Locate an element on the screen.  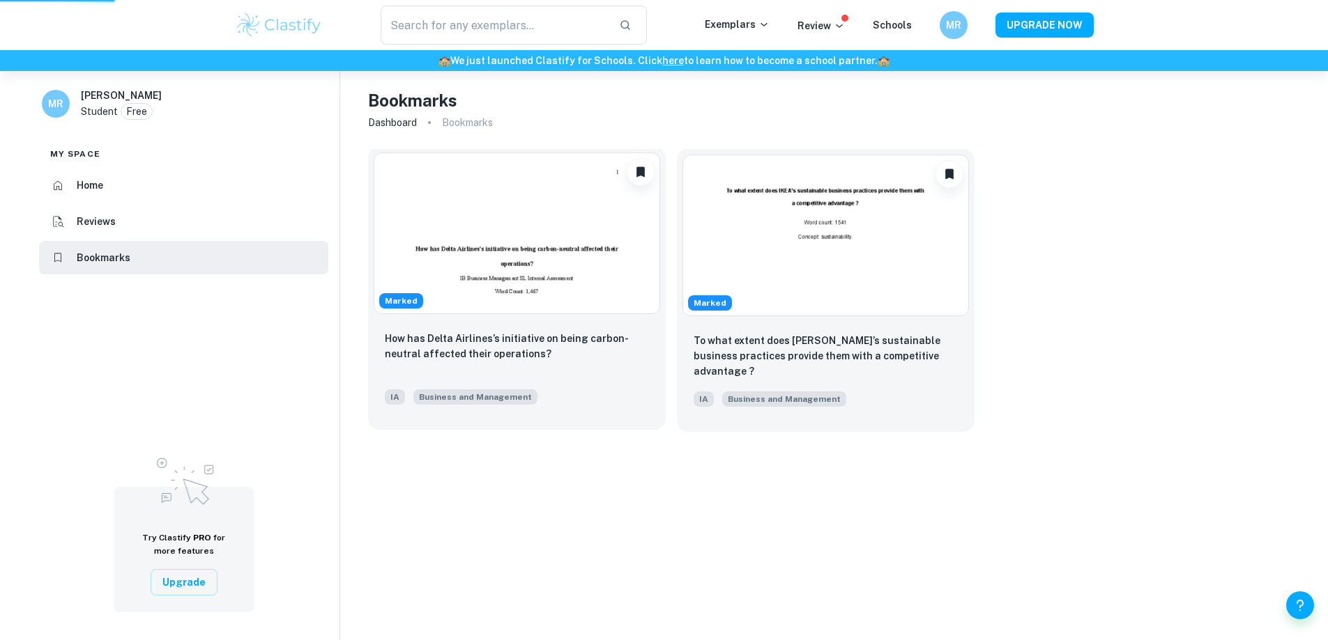
h6: Reviews is located at coordinates (96, 222).